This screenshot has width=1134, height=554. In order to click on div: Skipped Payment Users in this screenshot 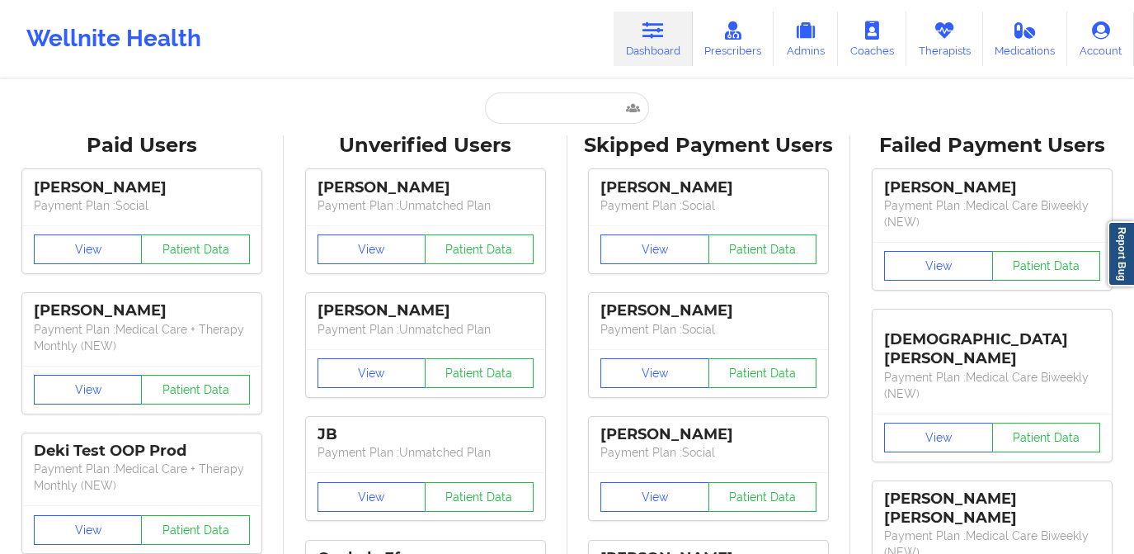, I will do `click(709, 145)`.